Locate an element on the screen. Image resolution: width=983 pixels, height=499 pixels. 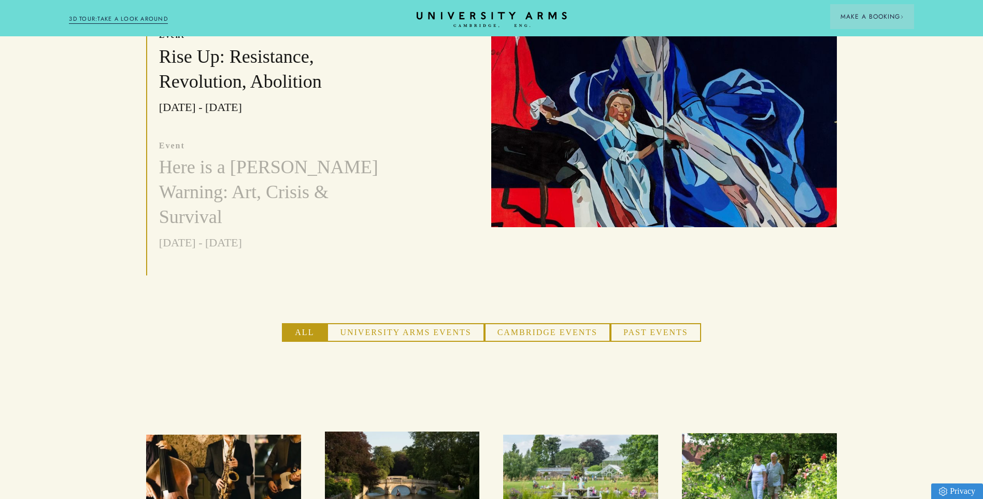
button: Make a BookingArrow icon is located at coordinates (873, 17).